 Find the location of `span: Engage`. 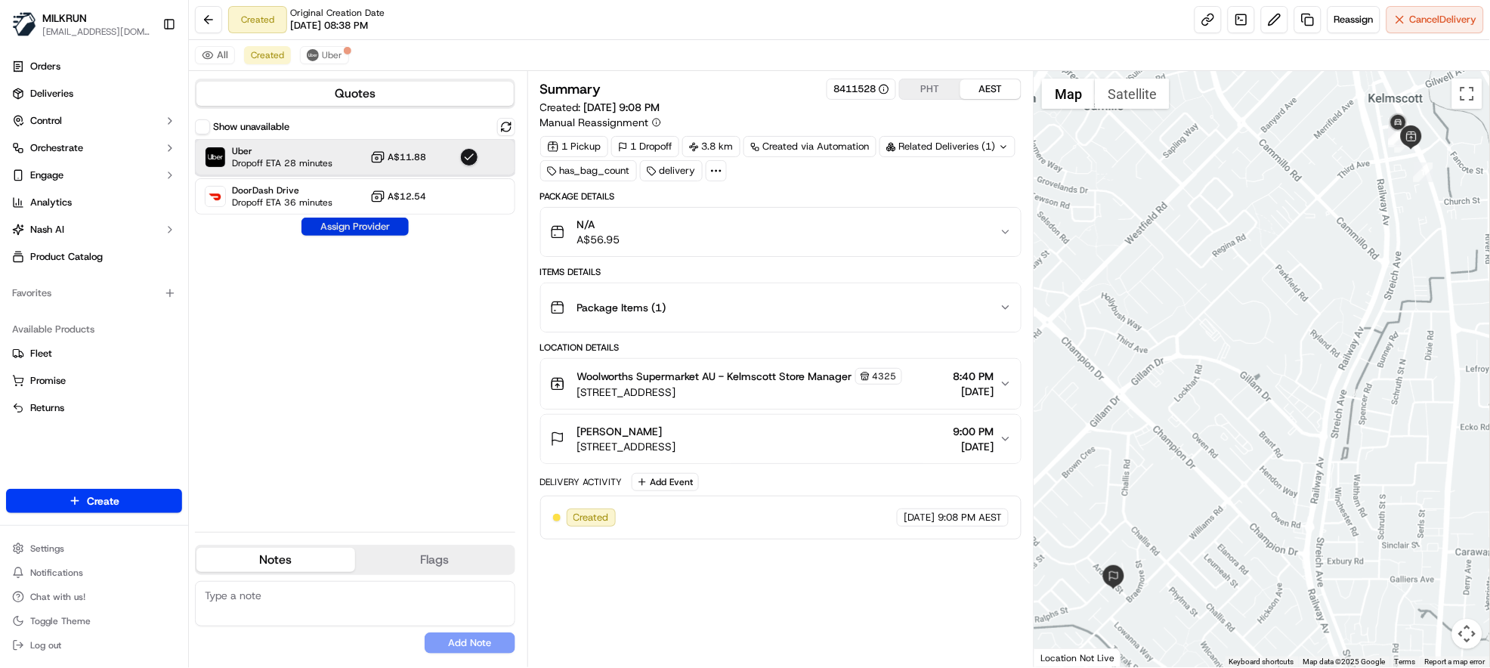

span: Engage is located at coordinates (47, 175).